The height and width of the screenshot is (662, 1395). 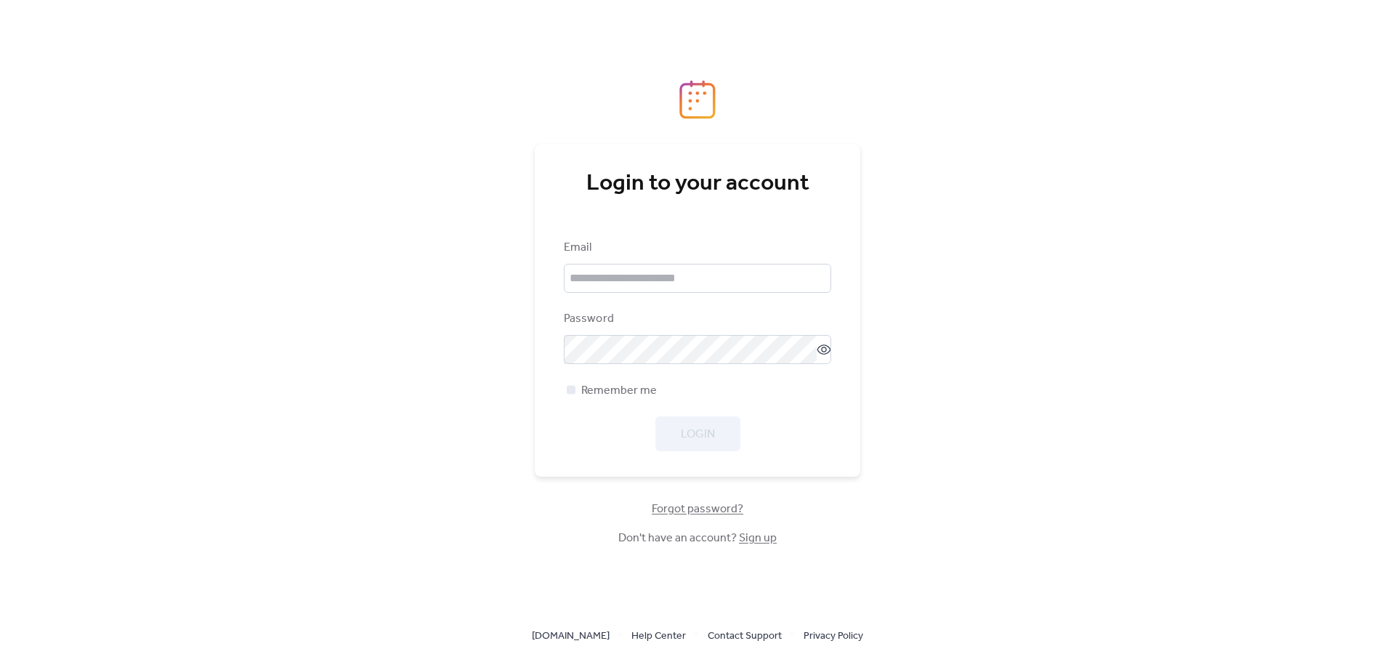 What do you see at coordinates (658, 637) in the screenshot?
I see `span: Help Center` at bounding box center [658, 637].